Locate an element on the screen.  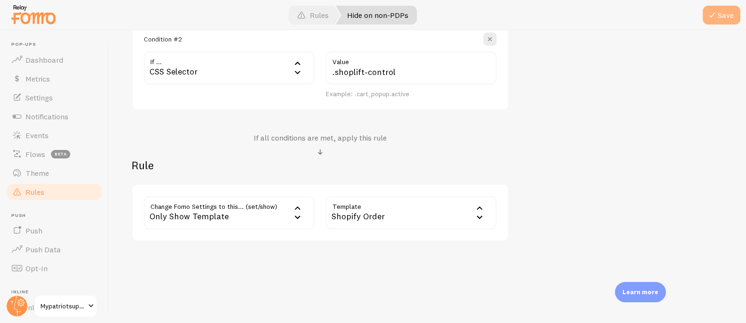
h5: Condition #2 is located at coordinates (163, 39).